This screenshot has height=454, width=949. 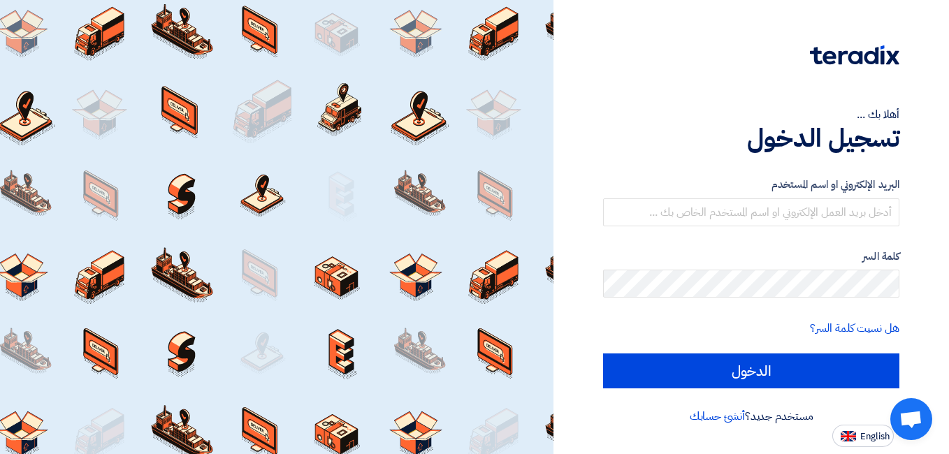 What do you see at coordinates (751, 184) in the screenshot?
I see `label: البريد الإلكتروني او اسم المستخدم` at bounding box center [751, 184].